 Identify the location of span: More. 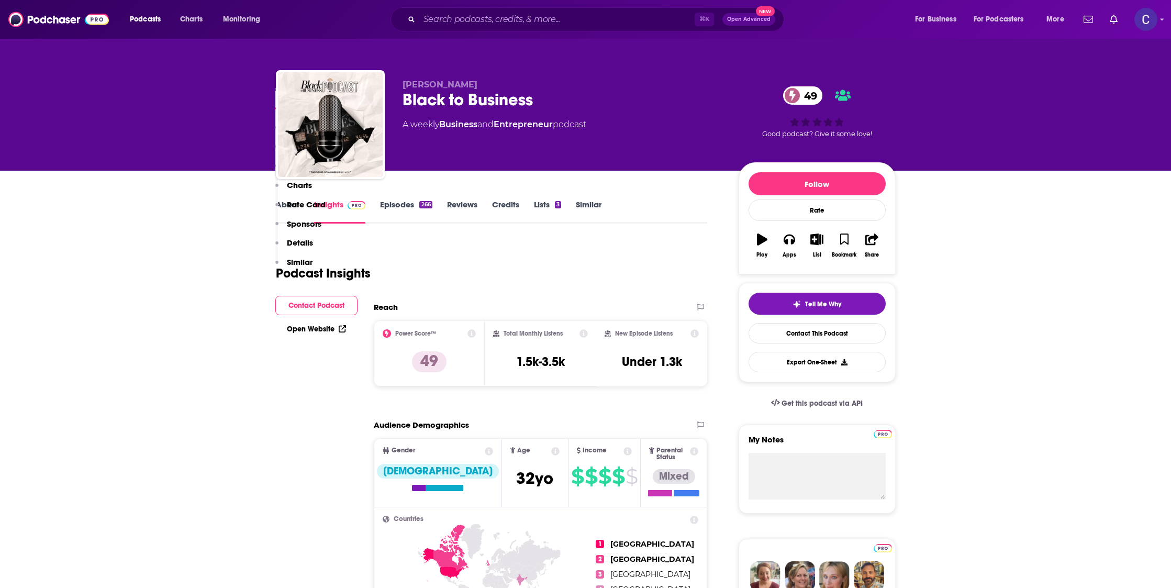
(1055, 19).